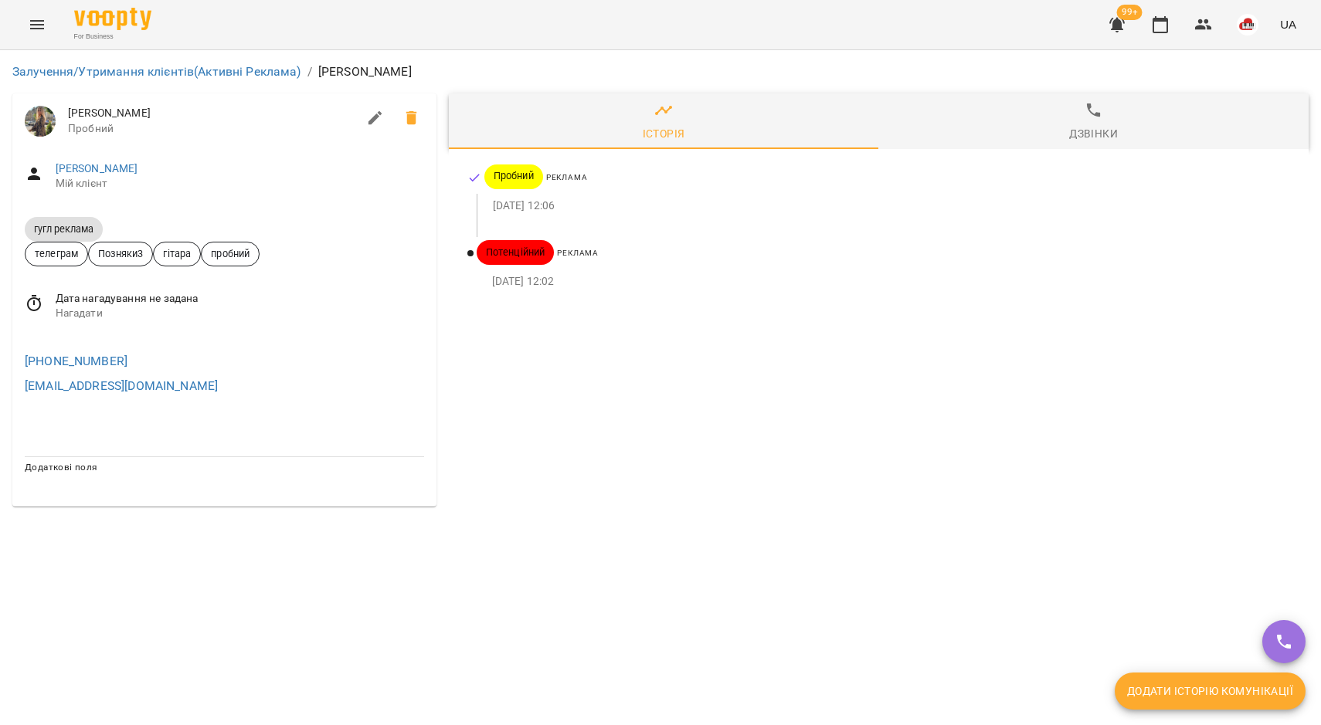 Image resolution: width=1321 pixels, height=725 pixels. I want to click on span: Дата нагадування не задана, so click(240, 299).